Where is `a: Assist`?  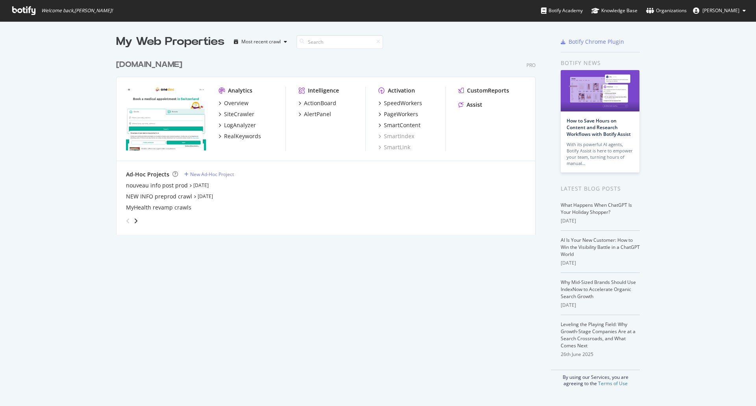 a: Assist is located at coordinates (470, 105).